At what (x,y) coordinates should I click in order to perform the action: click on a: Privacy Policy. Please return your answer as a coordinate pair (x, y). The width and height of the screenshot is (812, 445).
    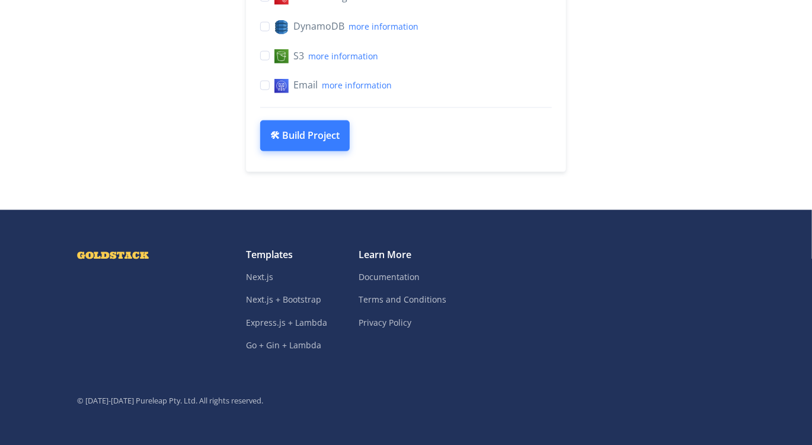
    Looking at the image, I should click on (406, 323).